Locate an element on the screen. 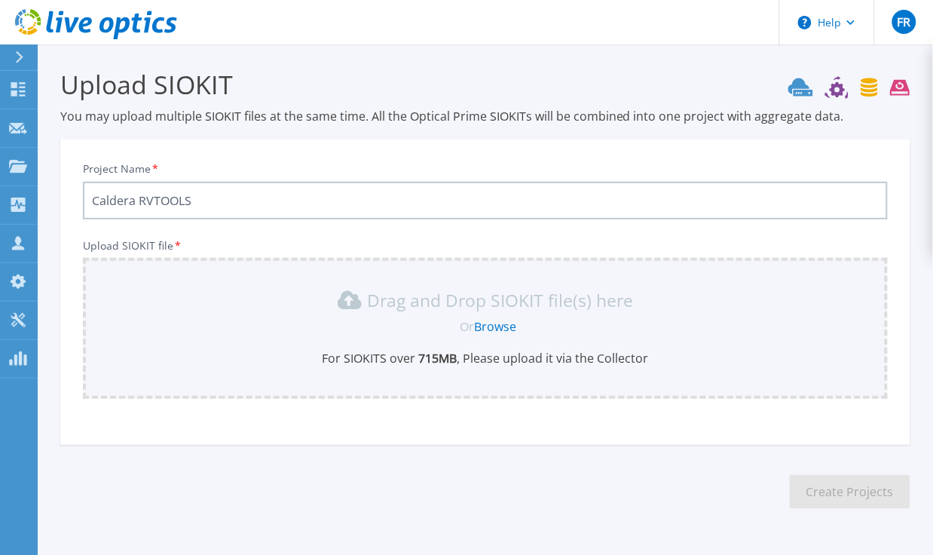 The width and height of the screenshot is (933, 555). input: Enter Project Name is located at coordinates (485, 200).